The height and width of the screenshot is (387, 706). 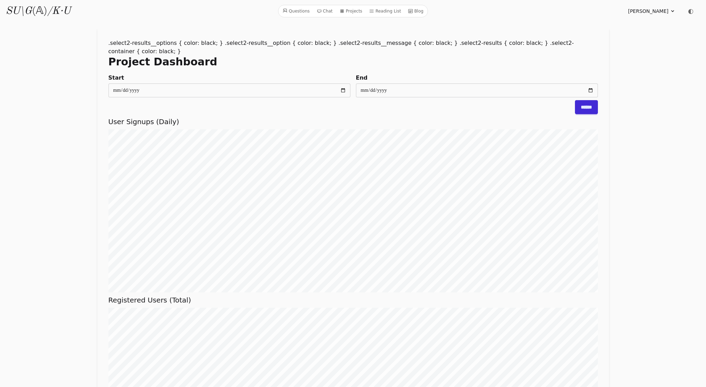 I want to click on label: Start, so click(x=230, y=78).